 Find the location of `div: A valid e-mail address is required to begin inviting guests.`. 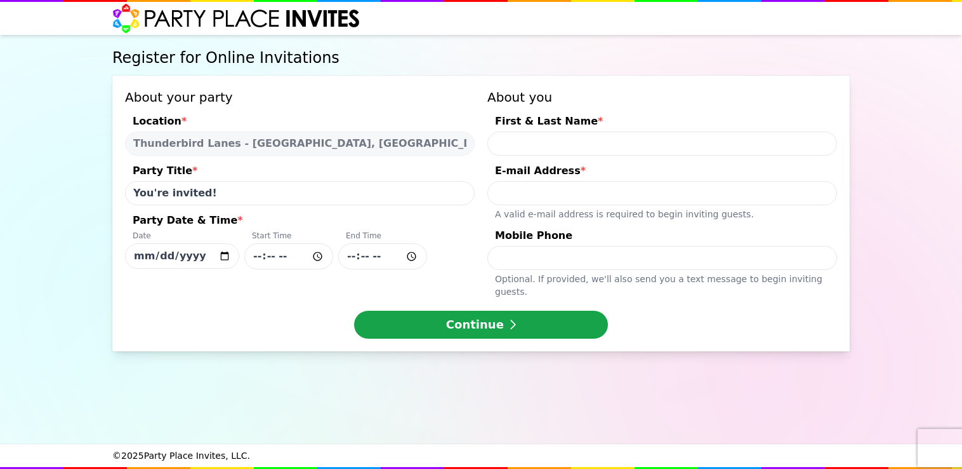

div: A valid e-mail address is required to begin inviting guests. is located at coordinates (662, 213).